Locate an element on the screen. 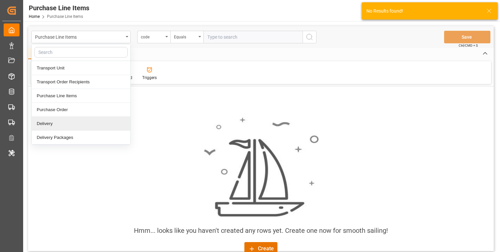  input: Search is located at coordinates (81, 52).